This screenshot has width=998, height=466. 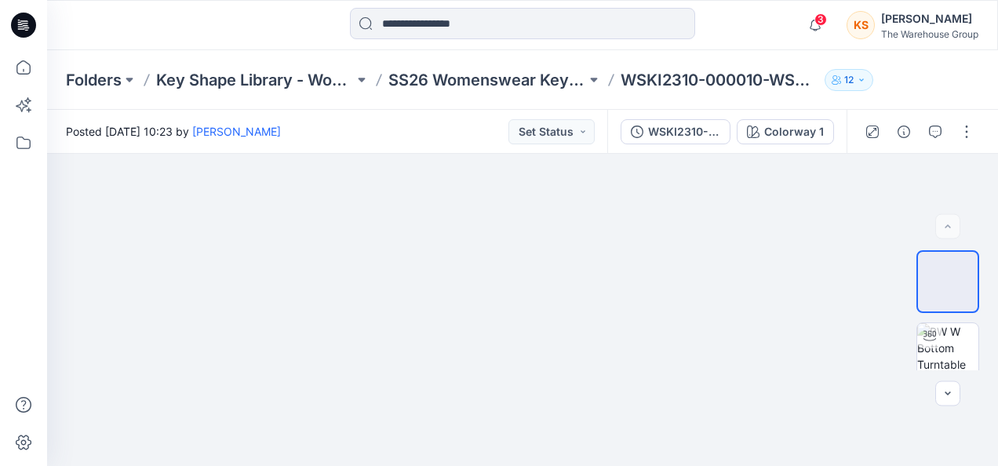 What do you see at coordinates (93, 80) in the screenshot?
I see `a: Folders` at bounding box center [93, 80].